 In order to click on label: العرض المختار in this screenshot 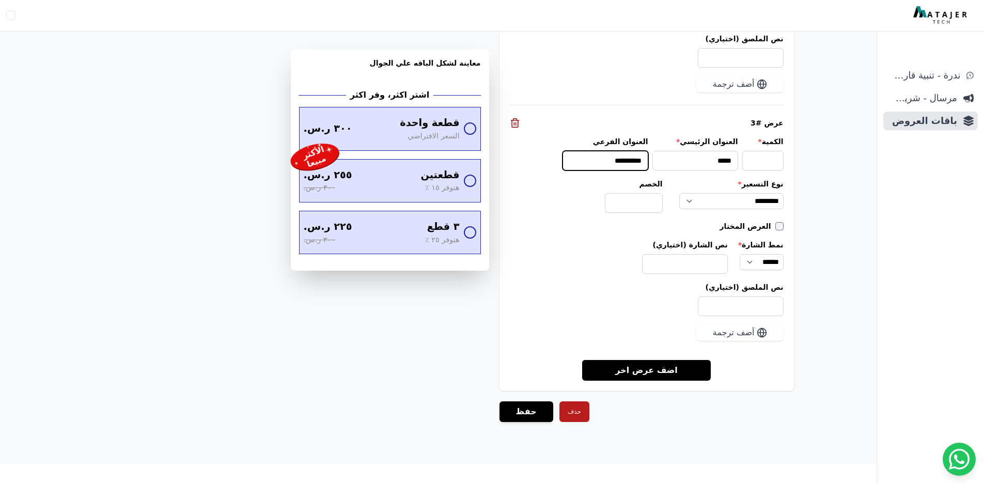, I will do `click(747, 226)`.